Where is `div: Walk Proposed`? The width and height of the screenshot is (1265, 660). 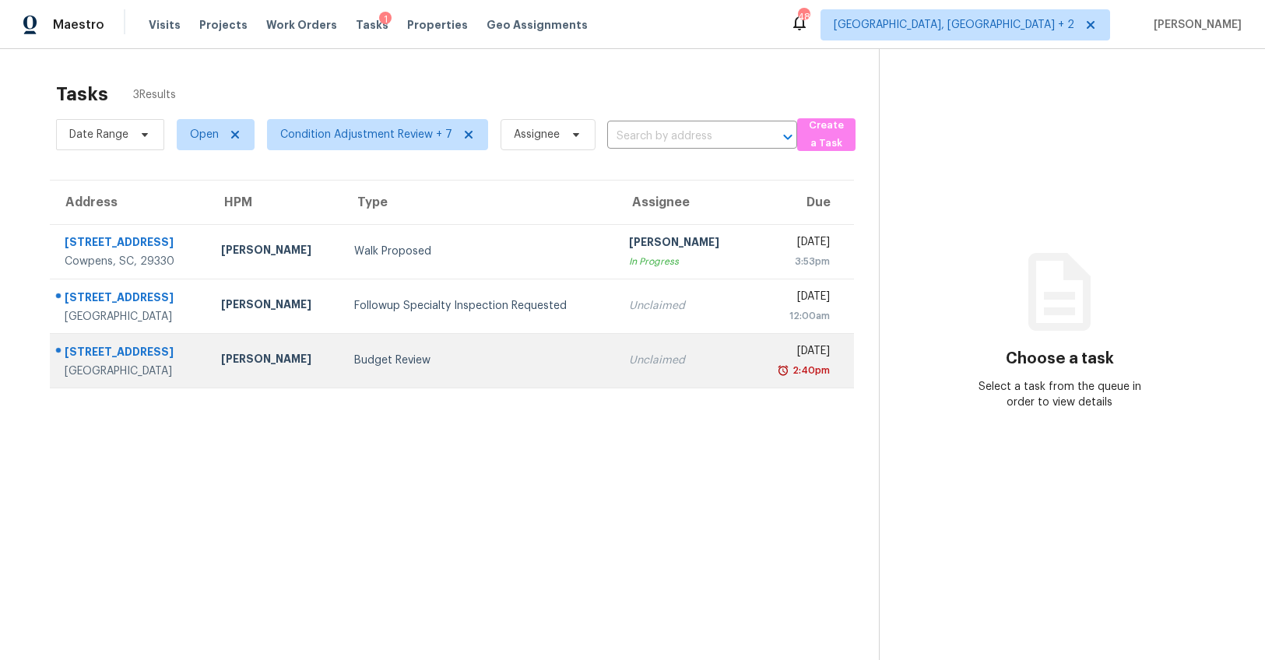 div: Walk Proposed is located at coordinates (479, 251).